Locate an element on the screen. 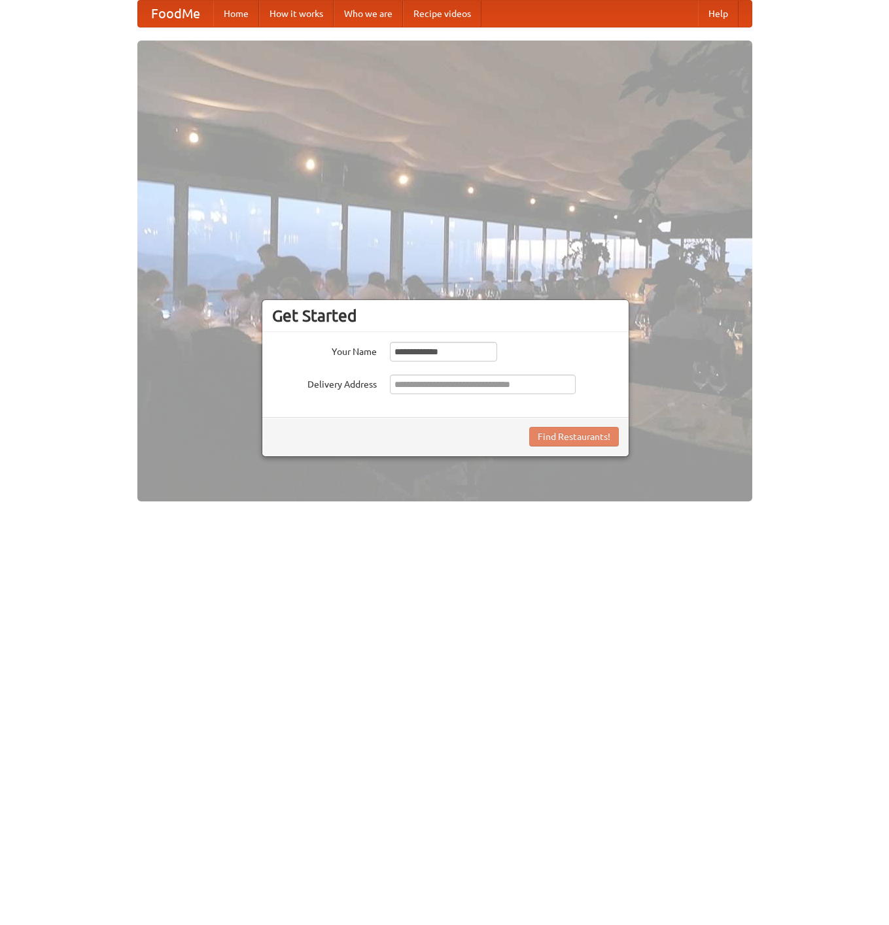  h3: Get Started is located at coordinates (445, 316).